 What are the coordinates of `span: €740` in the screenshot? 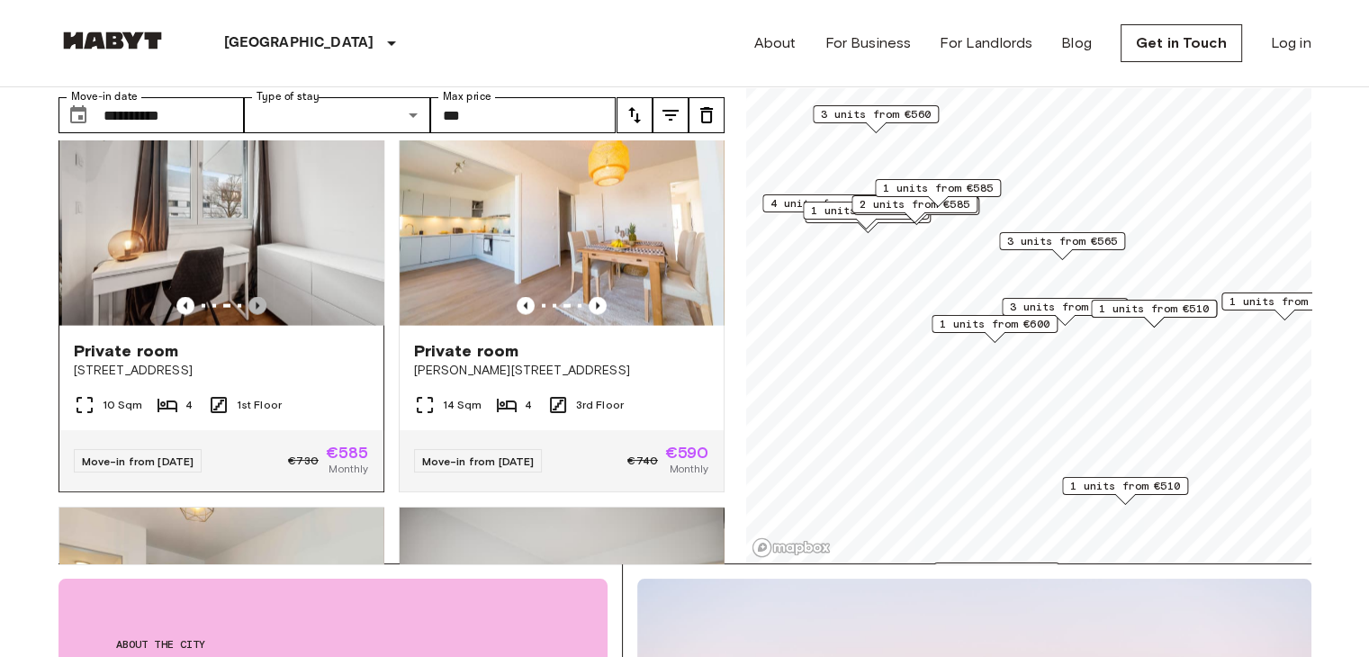 It's located at (642, 461).